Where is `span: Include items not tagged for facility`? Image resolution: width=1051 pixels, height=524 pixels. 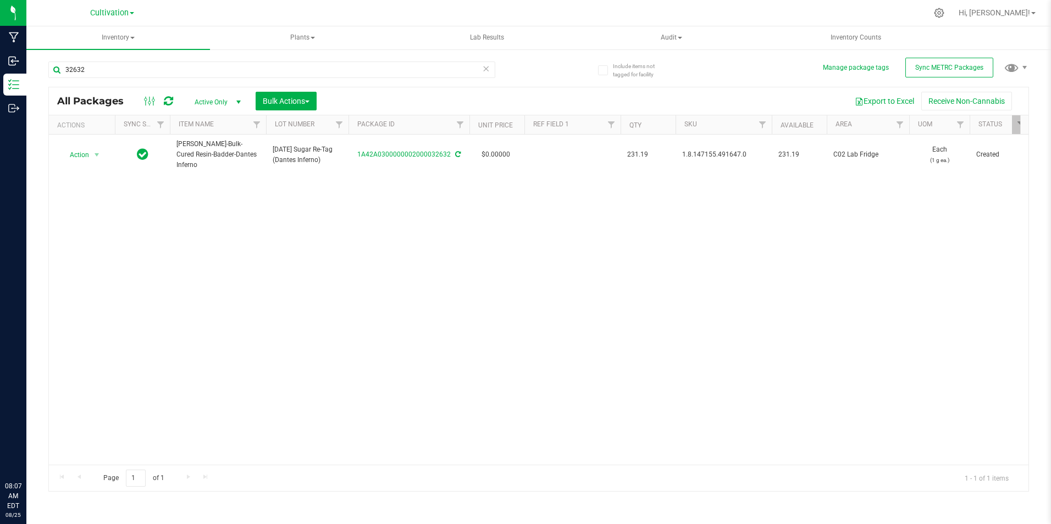
span: Include items not tagged for facility is located at coordinates (640, 70).